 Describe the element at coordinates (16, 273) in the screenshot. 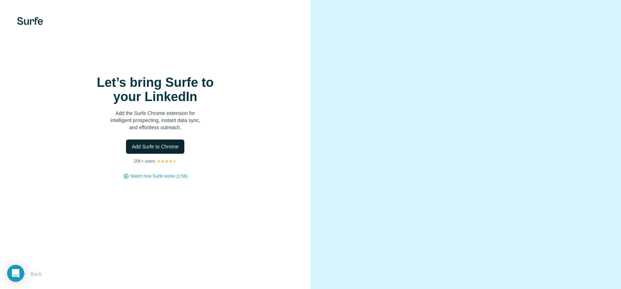

I see `div: Open Intercom Messenger` at that location.